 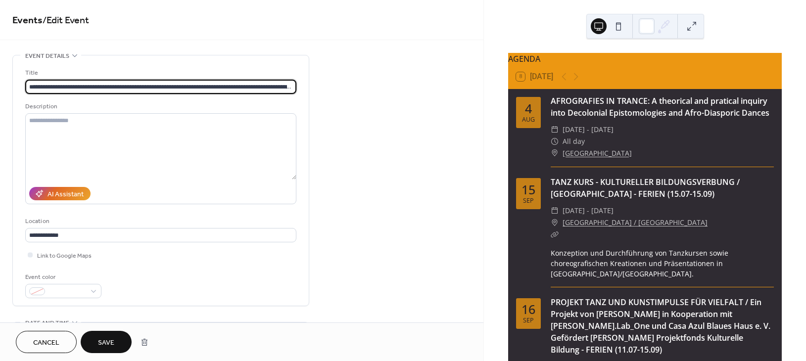 What do you see at coordinates (46, 342) in the screenshot?
I see `a: Cancel` at bounding box center [46, 342].